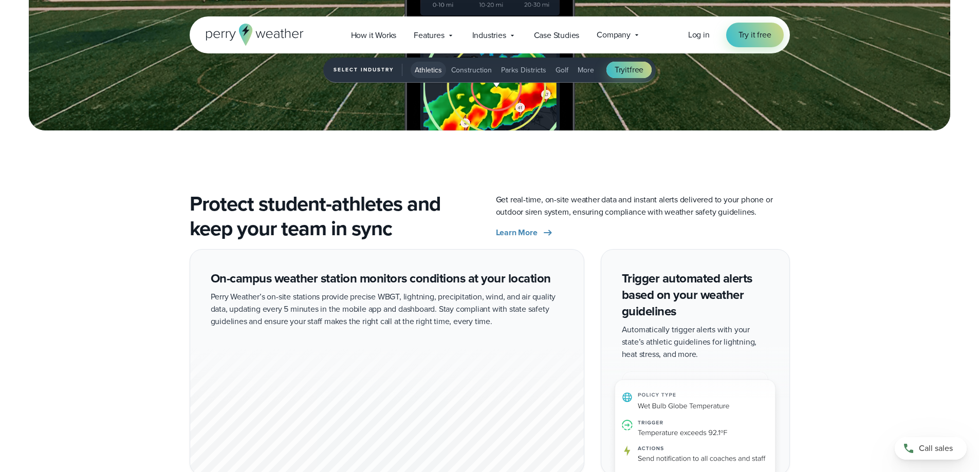  What do you see at coordinates (936, 449) in the screenshot?
I see `span: Call sales` at bounding box center [936, 449].